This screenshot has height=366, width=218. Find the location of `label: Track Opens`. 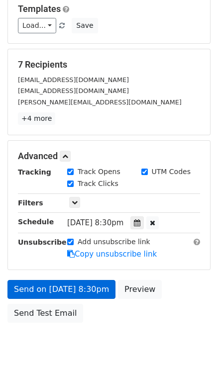

label: Track Opens is located at coordinates (99, 171).